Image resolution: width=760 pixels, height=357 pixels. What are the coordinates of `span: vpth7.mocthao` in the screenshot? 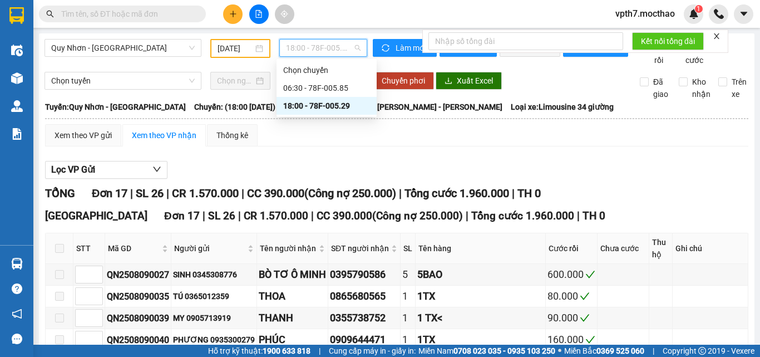 It's located at (645, 13).